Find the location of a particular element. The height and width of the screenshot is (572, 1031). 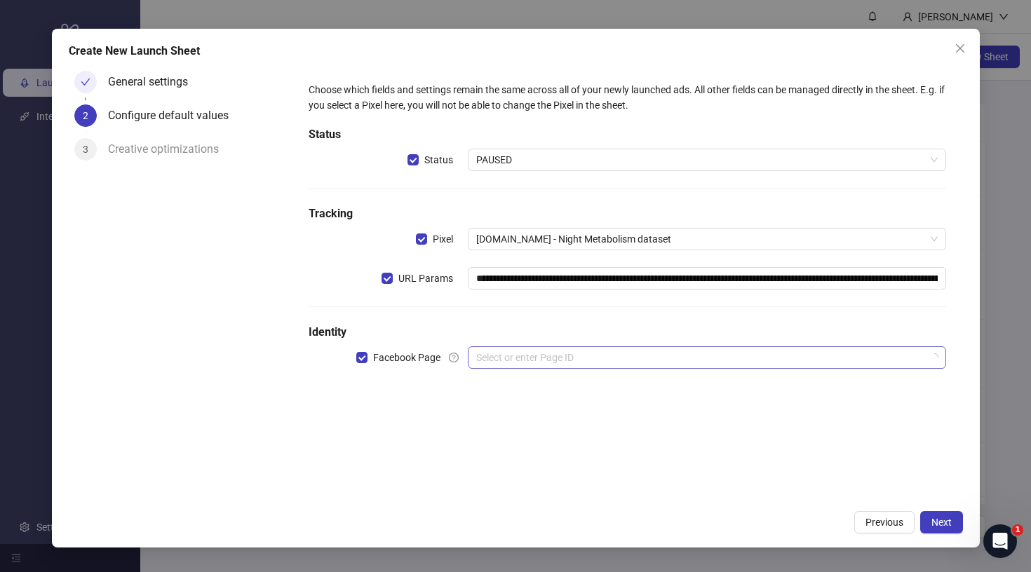

span: Pixel is located at coordinates (442, 239).